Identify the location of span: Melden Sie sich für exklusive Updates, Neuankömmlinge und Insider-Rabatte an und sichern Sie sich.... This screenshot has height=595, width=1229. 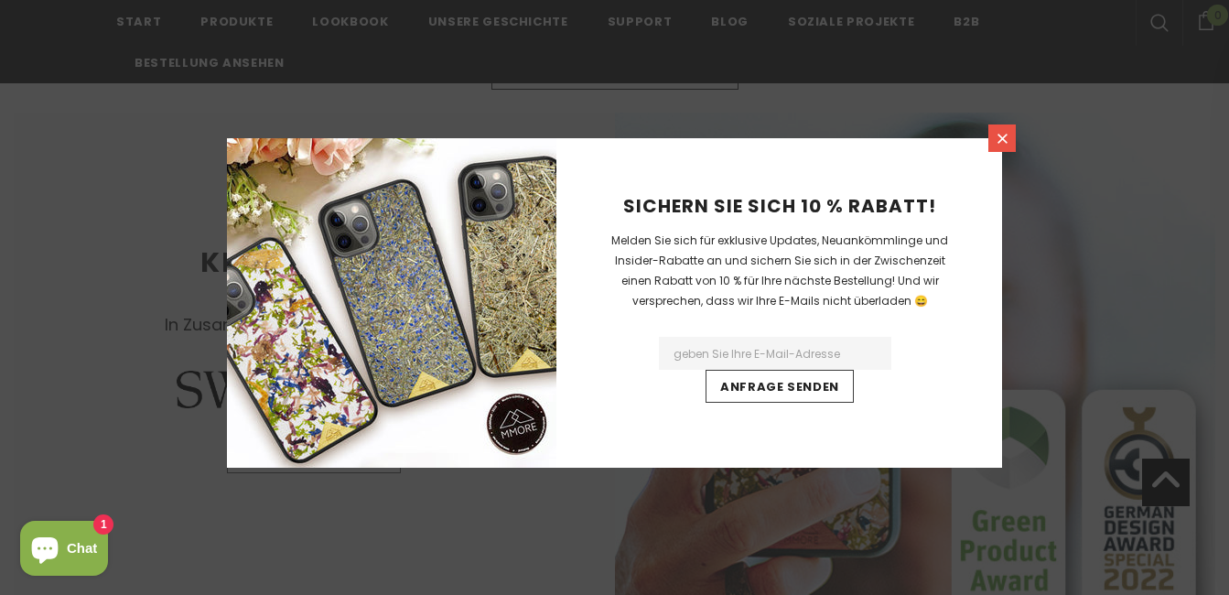
(780, 270).